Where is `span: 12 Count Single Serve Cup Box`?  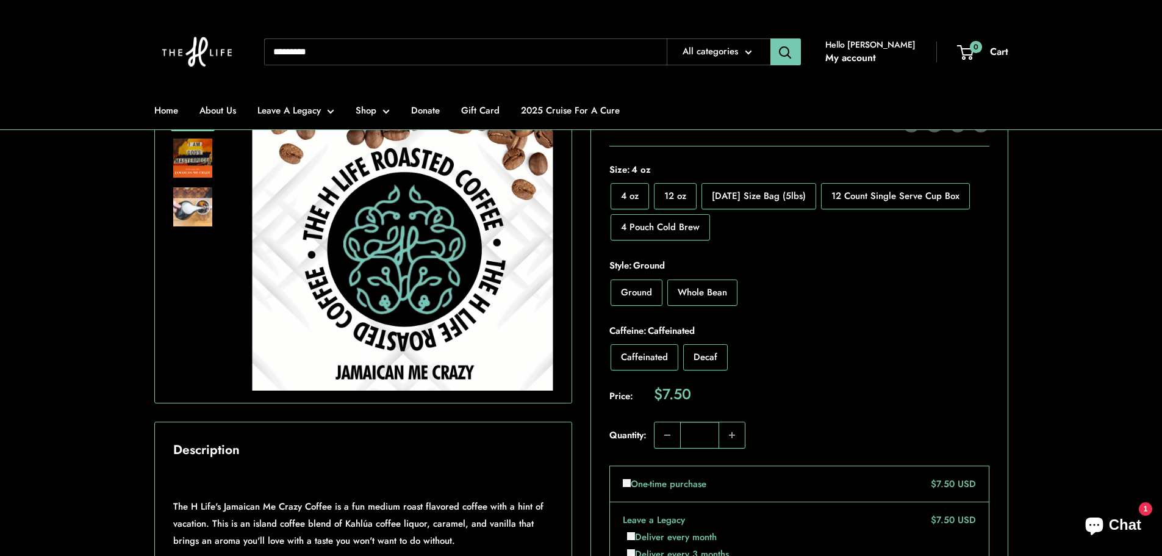
span: 12 Count Single Serve Cup Box is located at coordinates (896, 196).